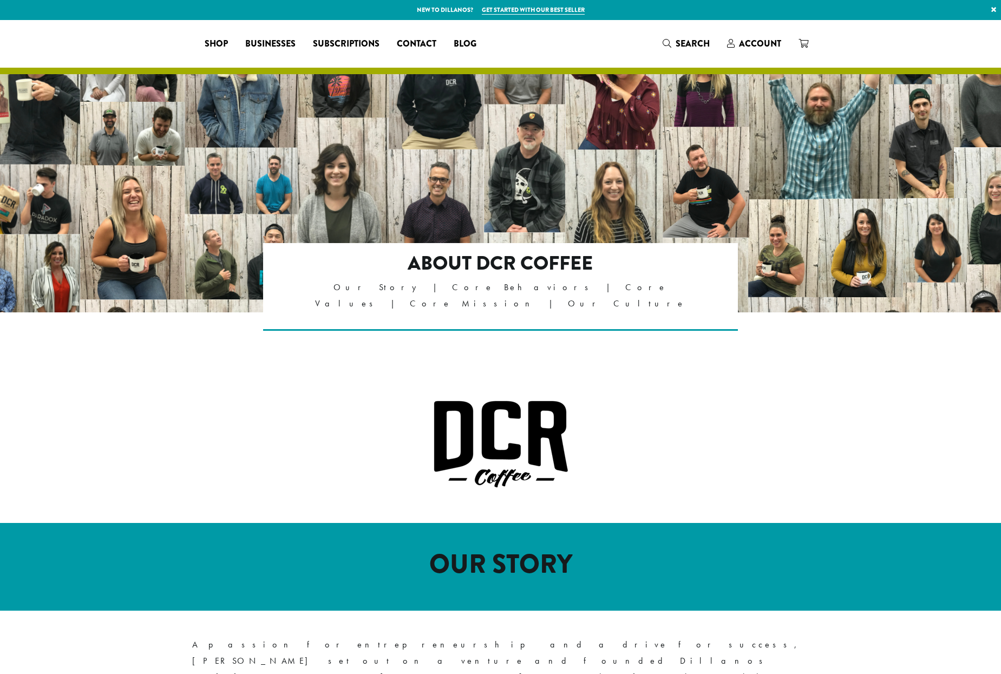  What do you see at coordinates (500, 263) in the screenshot?
I see `h2: About DCR Coffee` at bounding box center [500, 263].